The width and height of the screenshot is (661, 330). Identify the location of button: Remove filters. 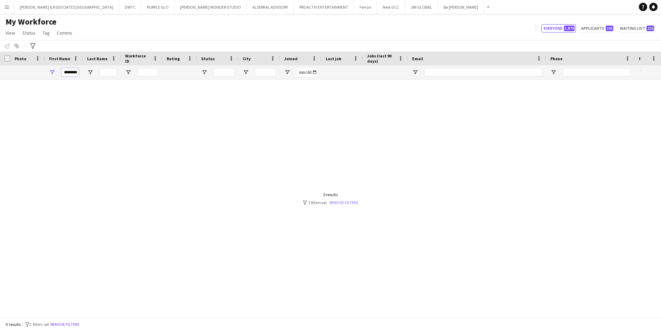
(65, 324).